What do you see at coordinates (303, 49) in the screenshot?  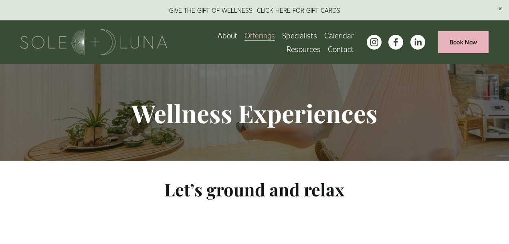 I see `span: Resources` at bounding box center [303, 49].